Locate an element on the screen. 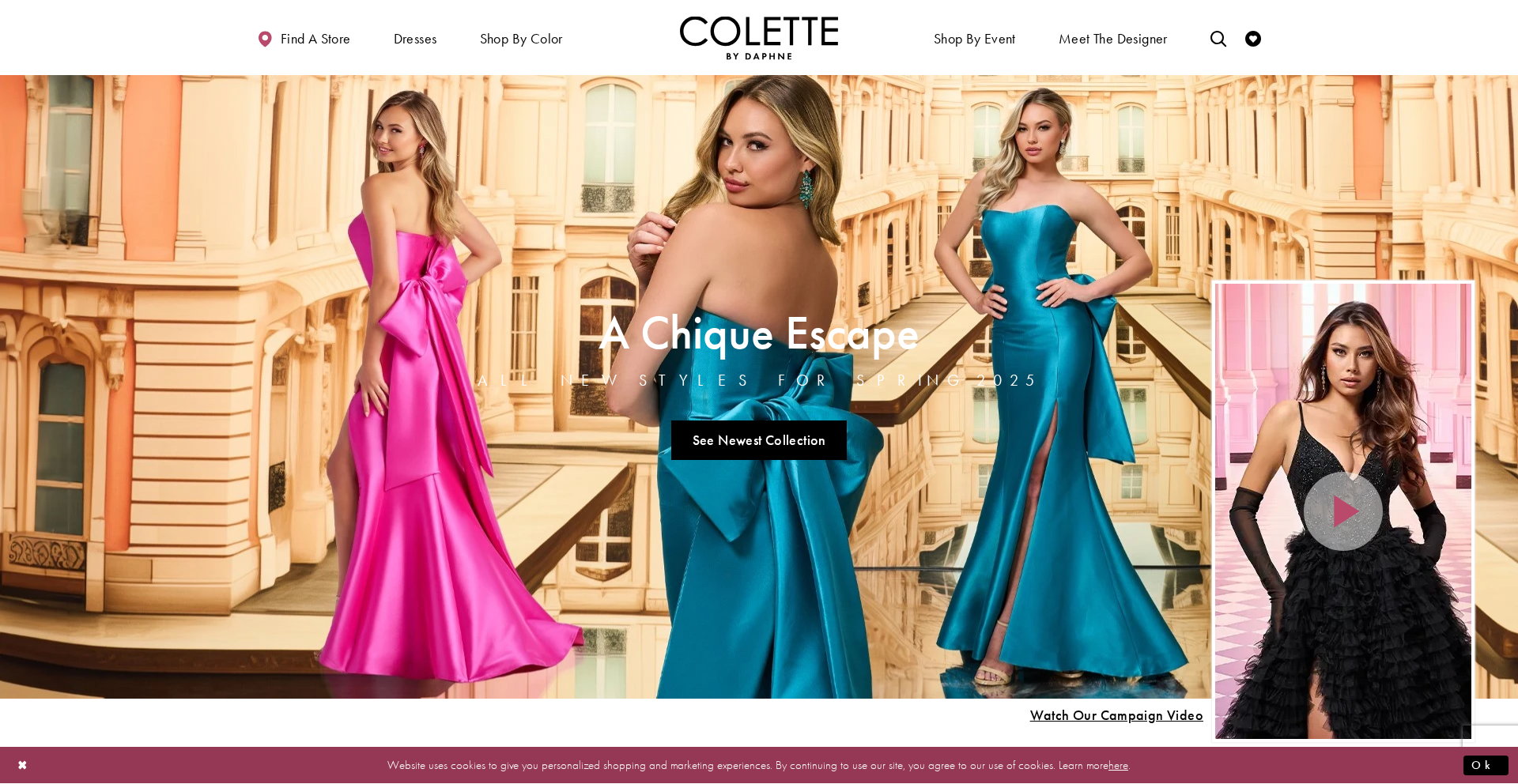 The image size is (1518, 784). a: Find a store is located at coordinates (304, 37).